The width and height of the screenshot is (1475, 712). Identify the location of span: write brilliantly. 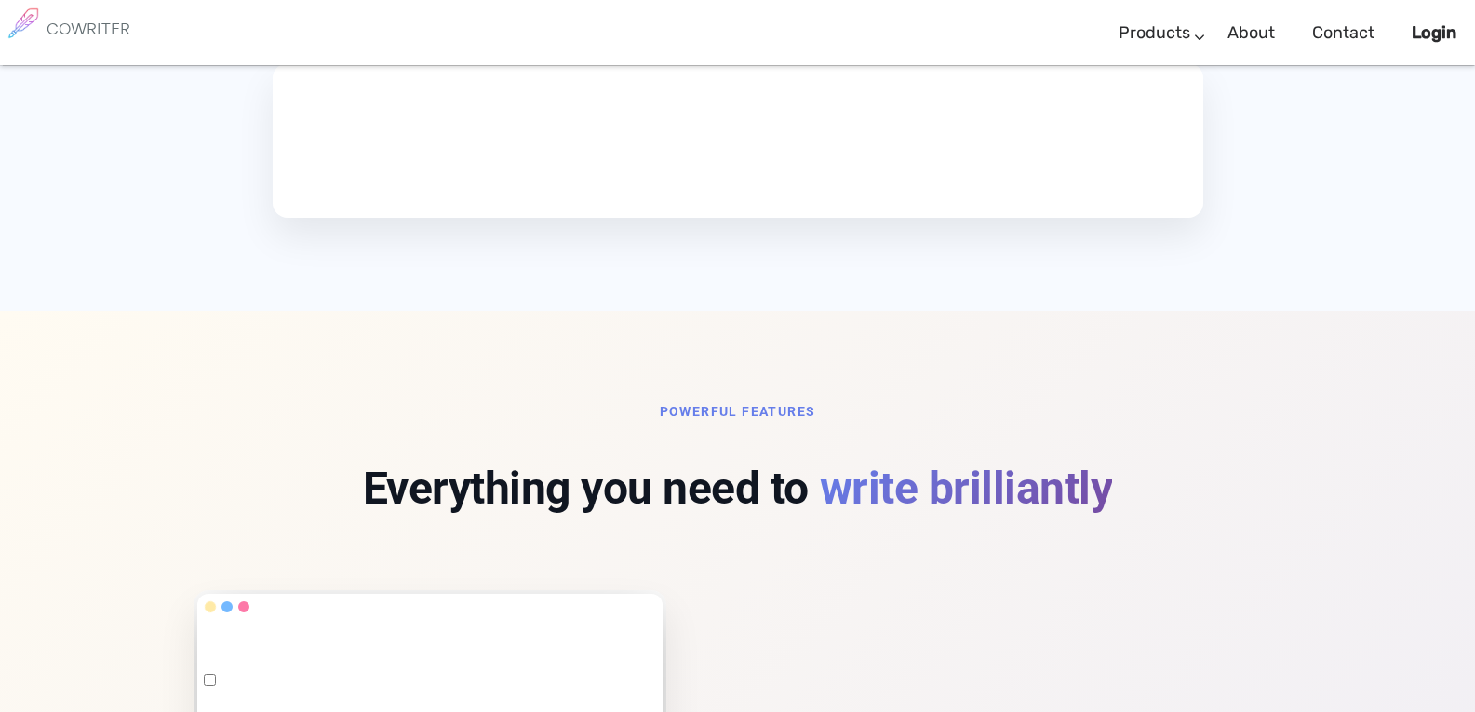
(966, 489).